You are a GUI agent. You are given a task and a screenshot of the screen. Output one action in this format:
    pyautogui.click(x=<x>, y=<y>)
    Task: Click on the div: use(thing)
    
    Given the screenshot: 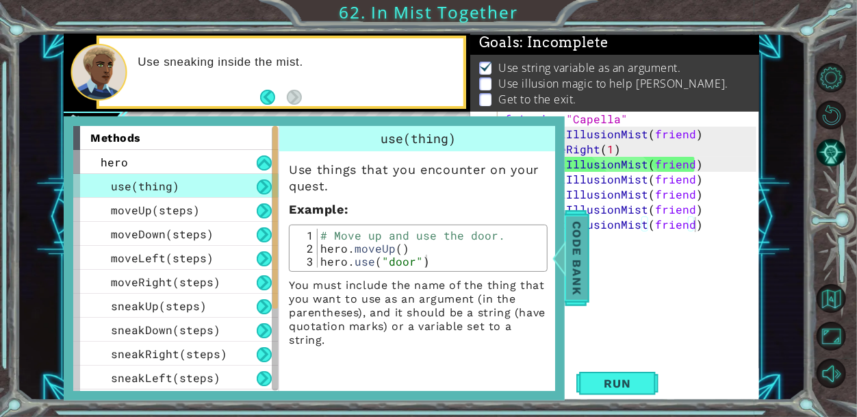 What is the action you would take?
    pyautogui.click(x=418, y=138)
    